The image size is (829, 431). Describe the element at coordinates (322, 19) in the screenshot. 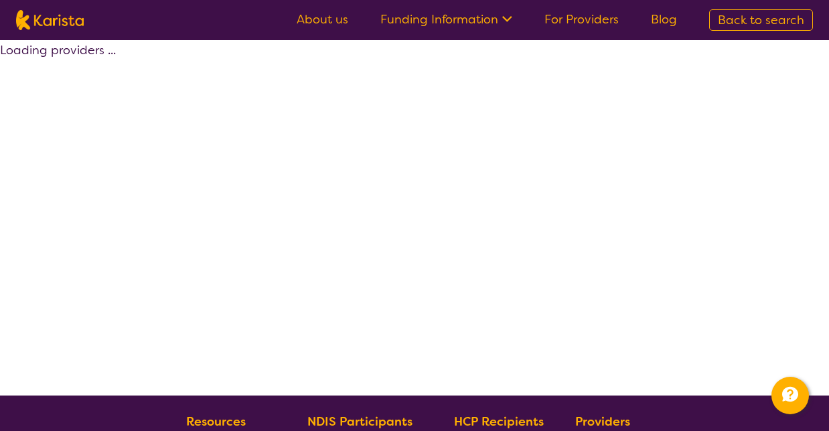

I see `a: About us` at that location.